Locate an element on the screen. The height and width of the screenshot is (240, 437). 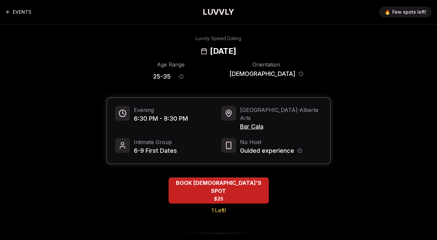
span: Intimate Group is located at coordinates (155, 142).